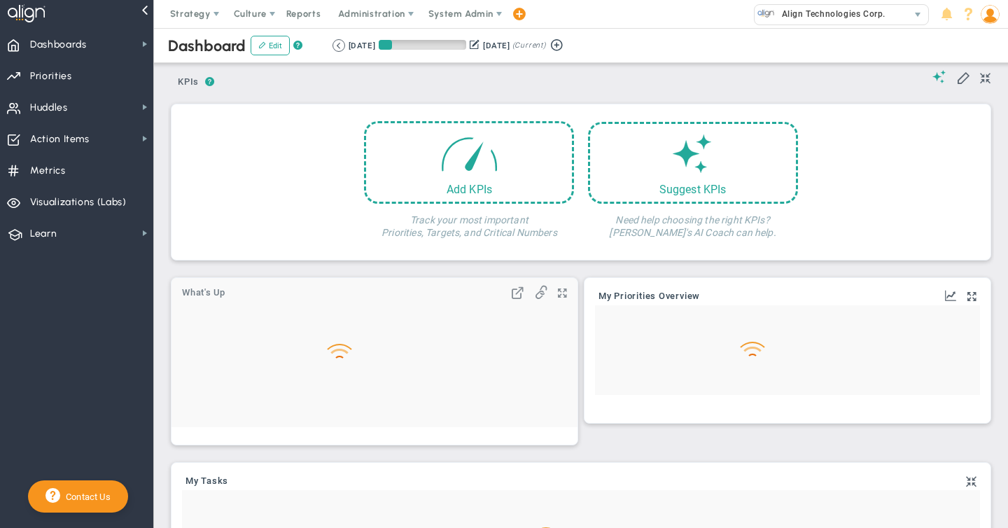 The image size is (1008, 528). What do you see at coordinates (649, 297) in the screenshot?
I see `button: My Priorities Overview` at bounding box center [649, 297].